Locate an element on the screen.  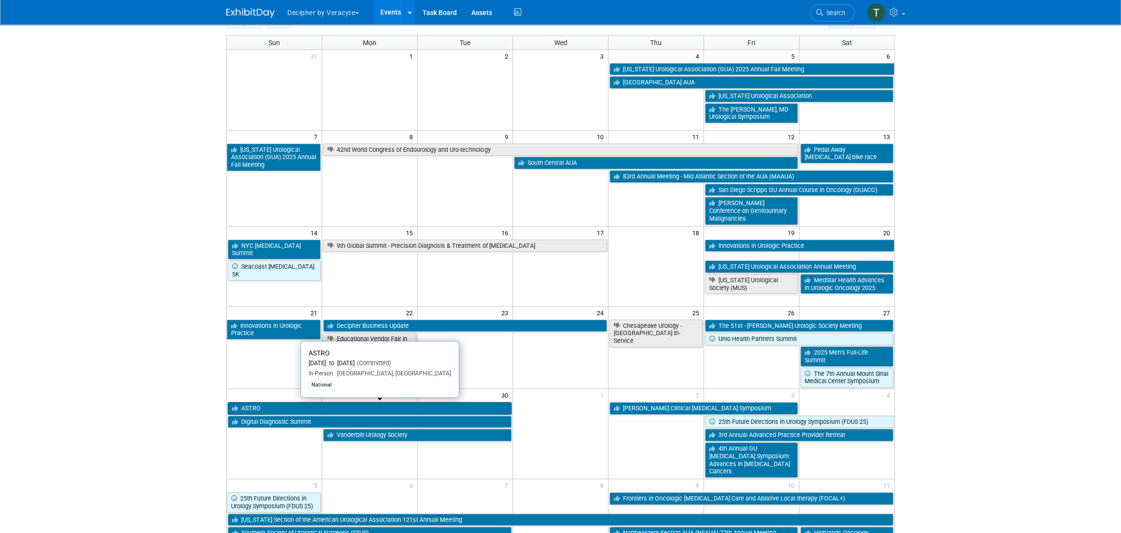
a: Decipher Business Update is located at coordinates (465, 326).